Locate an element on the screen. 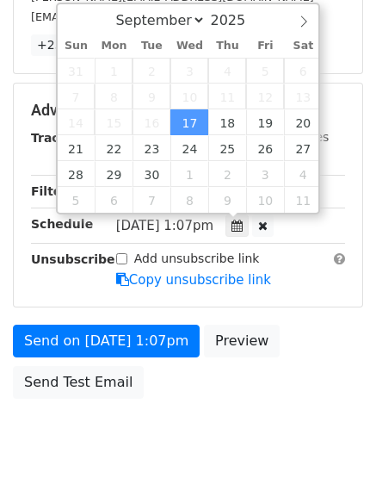 The width and height of the screenshot is (376, 503). span: October 9, 2025 is located at coordinates (227, 200).